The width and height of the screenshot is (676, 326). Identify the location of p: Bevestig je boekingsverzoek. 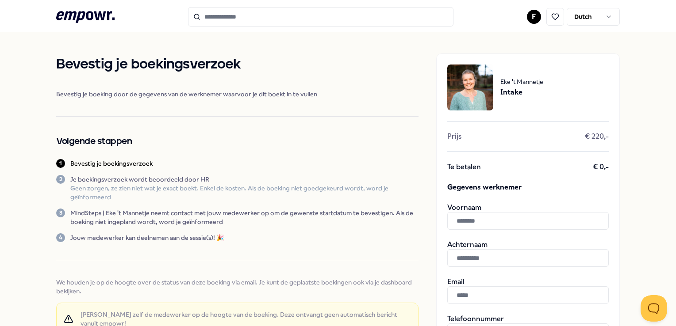
(111, 164).